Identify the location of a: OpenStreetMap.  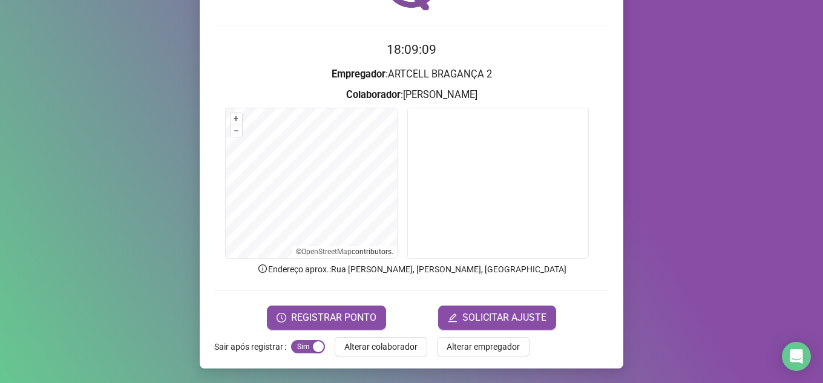
(326, 252).